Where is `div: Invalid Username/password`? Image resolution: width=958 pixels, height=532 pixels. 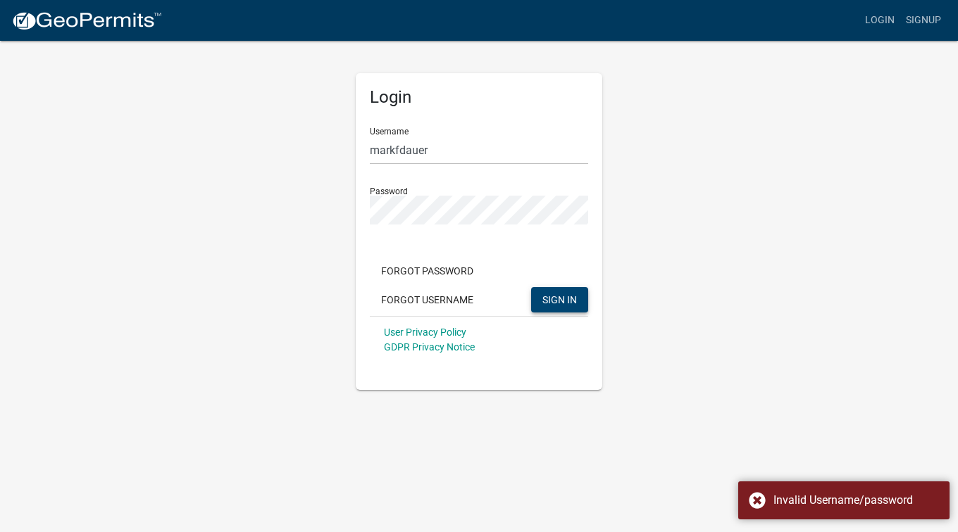 div: Invalid Username/password is located at coordinates (855, 501).